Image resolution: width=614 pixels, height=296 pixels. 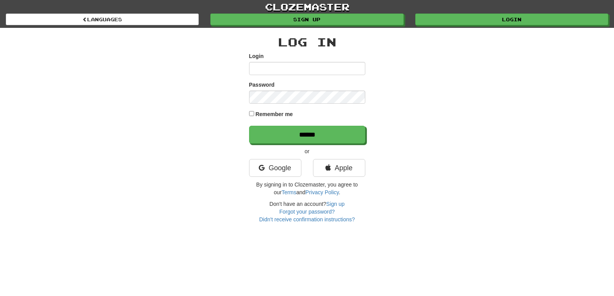 I want to click on label: Remember me, so click(x=274, y=114).